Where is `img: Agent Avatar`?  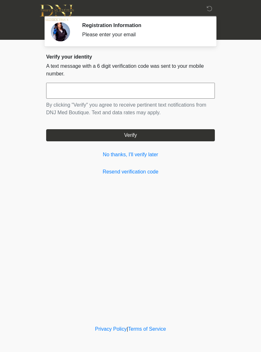 img: Agent Avatar is located at coordinates (61, 32).